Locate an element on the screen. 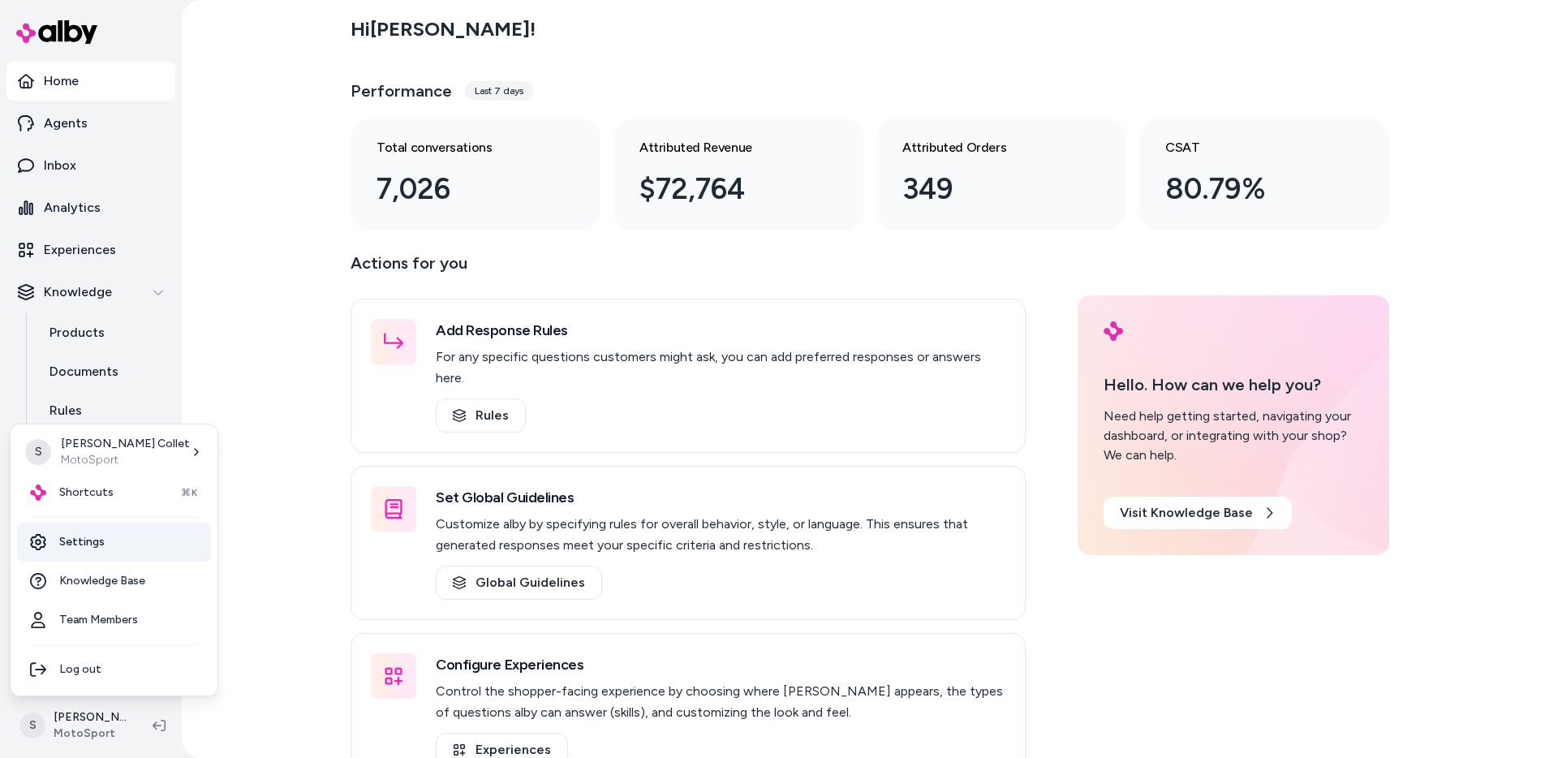 This screenshot has height=758, width=1558. span: Shortcuts is located at coordinates (86, 492).